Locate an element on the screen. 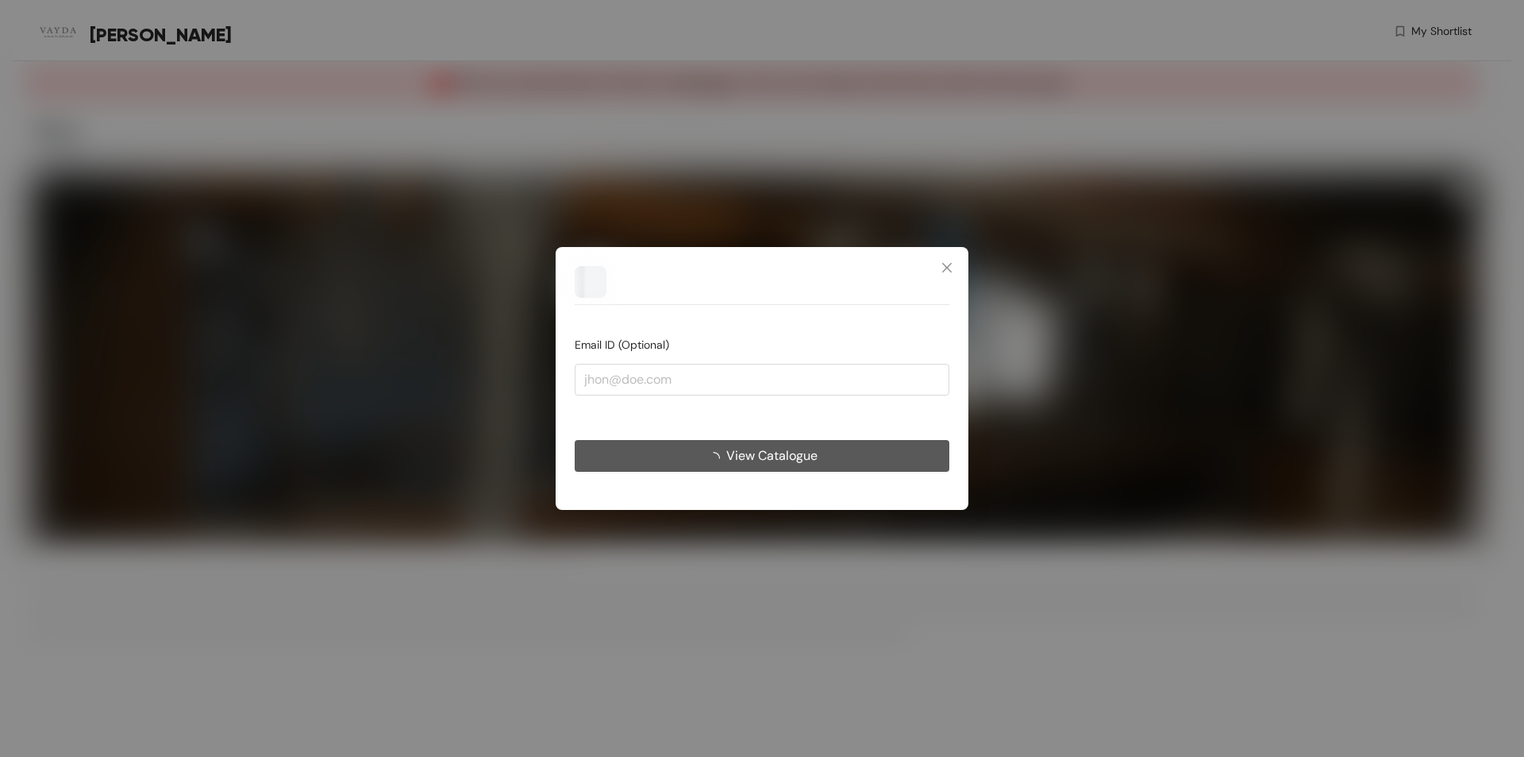 This screenshot has width=1524, height=757. span: loading is located at coordinates (717, 458).